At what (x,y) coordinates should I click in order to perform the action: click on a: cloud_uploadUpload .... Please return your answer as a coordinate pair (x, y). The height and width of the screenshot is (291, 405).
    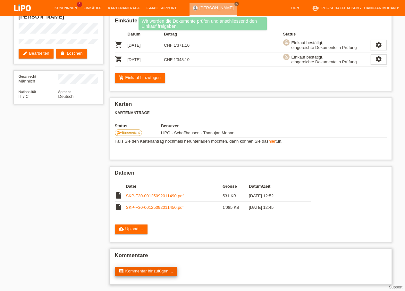
    Looking at the image, I should click on (131, 230).